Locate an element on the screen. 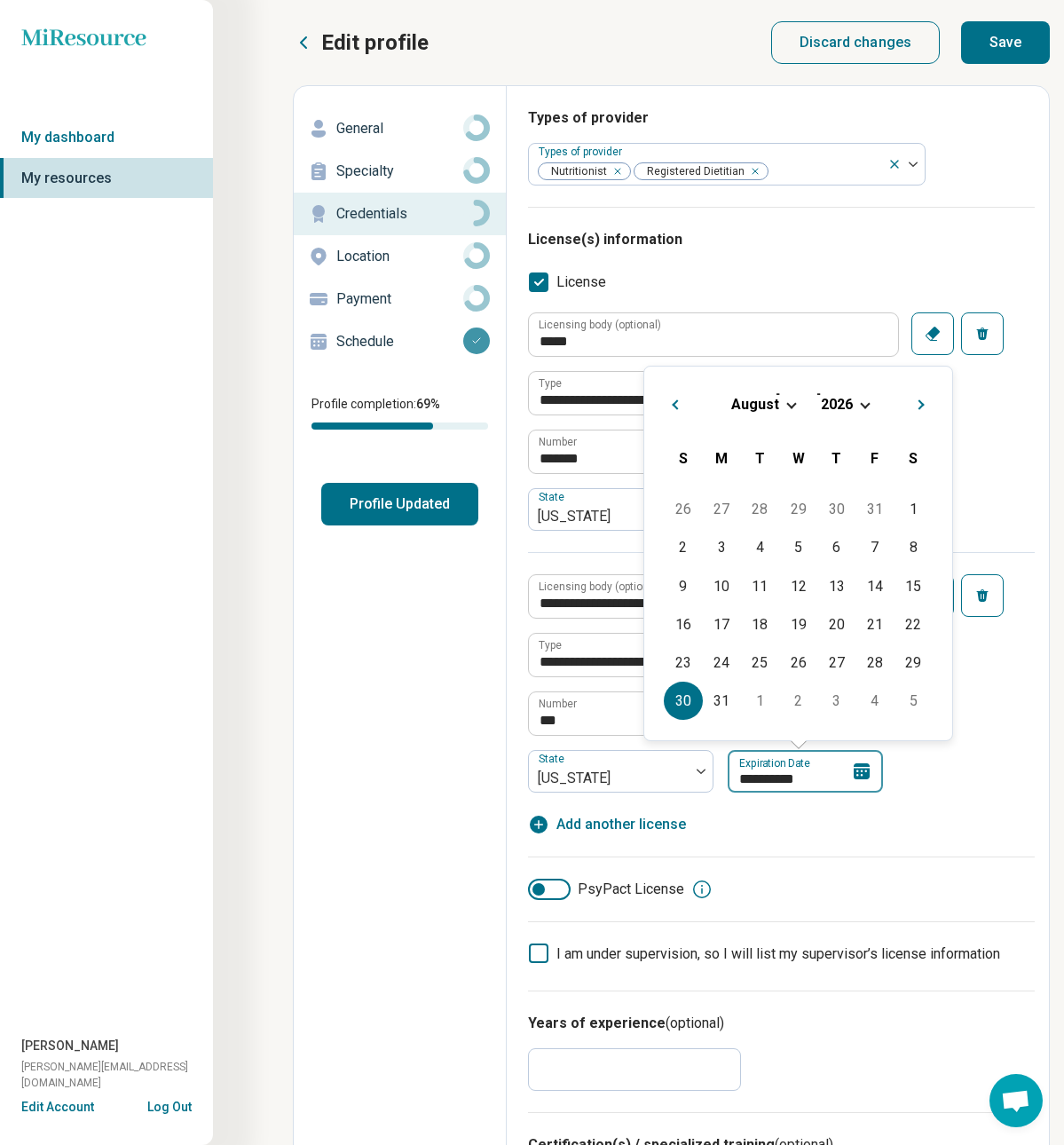  div: Choose Sunday, August 23rd, 2026 is located at coordinates (682, 662).